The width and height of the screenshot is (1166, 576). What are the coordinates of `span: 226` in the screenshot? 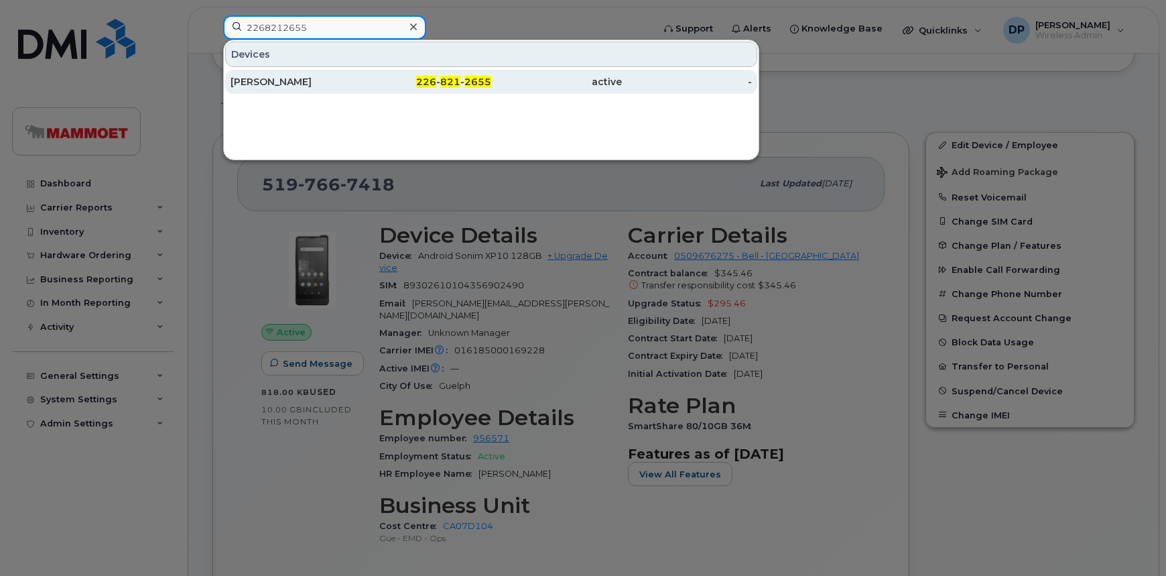 It's located at (426, 82).